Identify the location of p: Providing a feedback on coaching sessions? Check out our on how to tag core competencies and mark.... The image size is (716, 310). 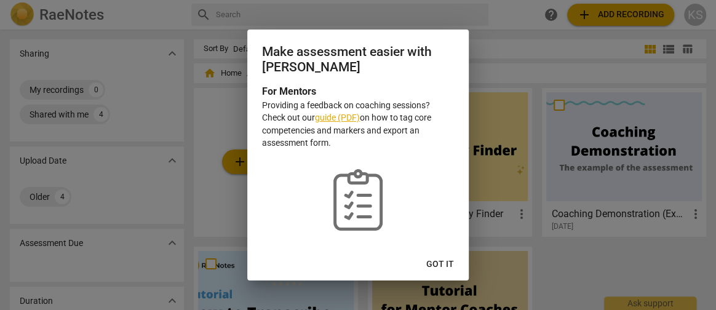
(358, 124).